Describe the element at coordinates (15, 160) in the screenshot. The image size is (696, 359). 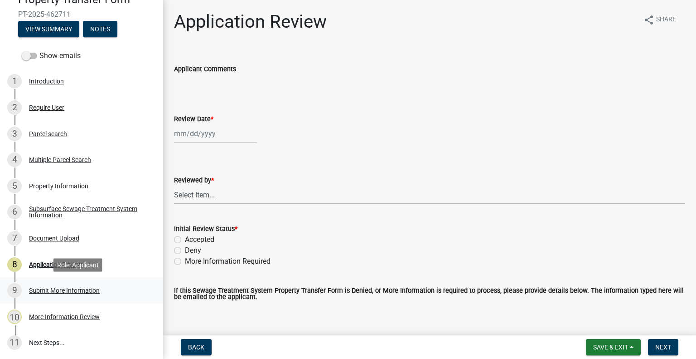
I see `div: 4` at that location.